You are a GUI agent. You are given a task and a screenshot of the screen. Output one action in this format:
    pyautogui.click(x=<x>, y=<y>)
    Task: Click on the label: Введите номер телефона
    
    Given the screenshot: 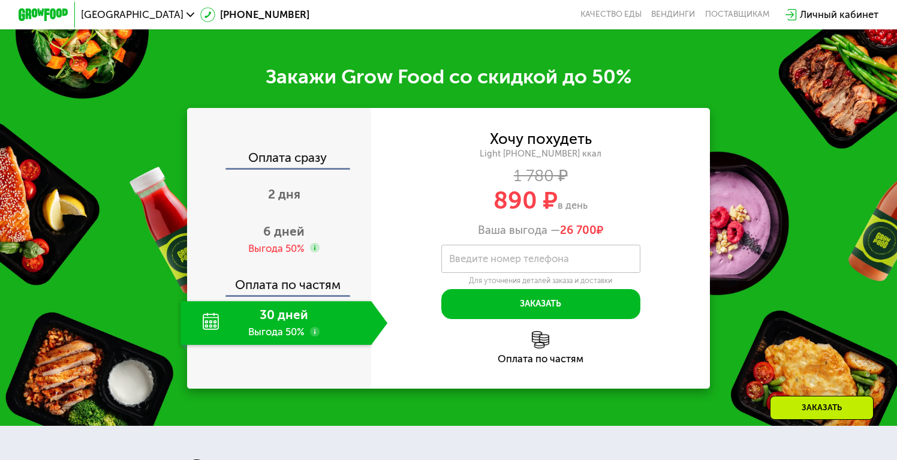 What is the action you would take?
    pyautogui.click(x=509, y=258)
    